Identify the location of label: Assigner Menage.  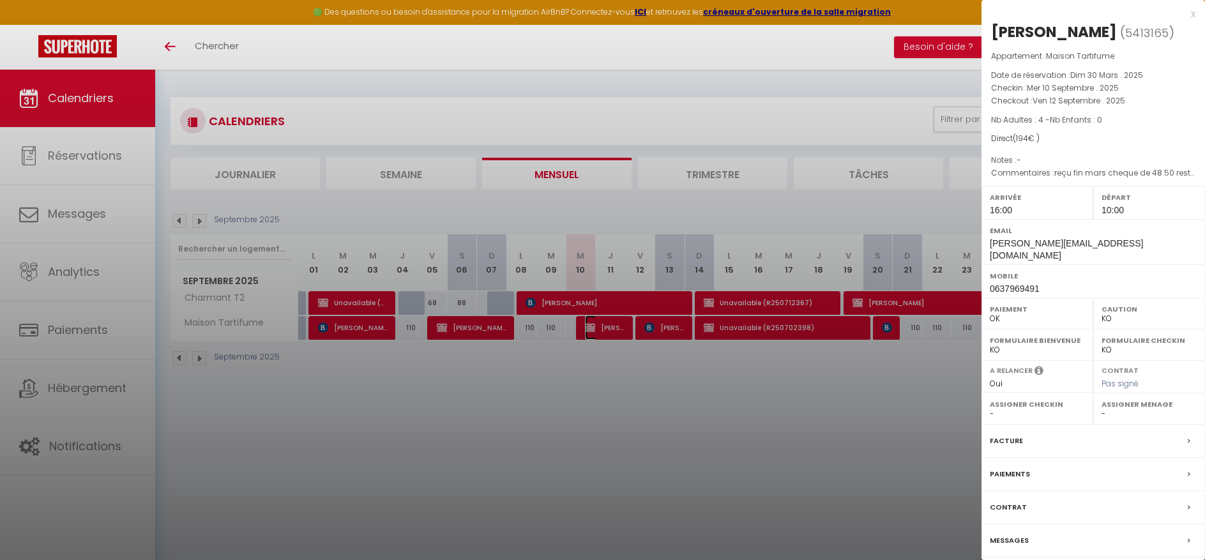
(1148, 404).